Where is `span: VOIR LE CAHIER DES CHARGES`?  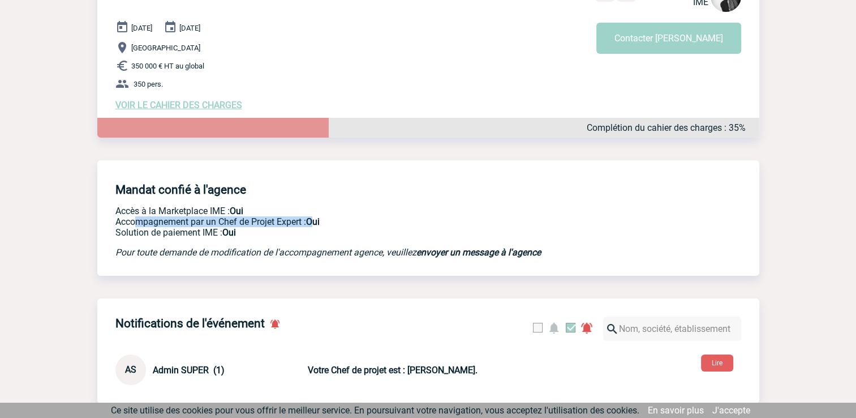 span: VOIR LE CAHIER DES CHARGES is located at coordinates (179, 105).